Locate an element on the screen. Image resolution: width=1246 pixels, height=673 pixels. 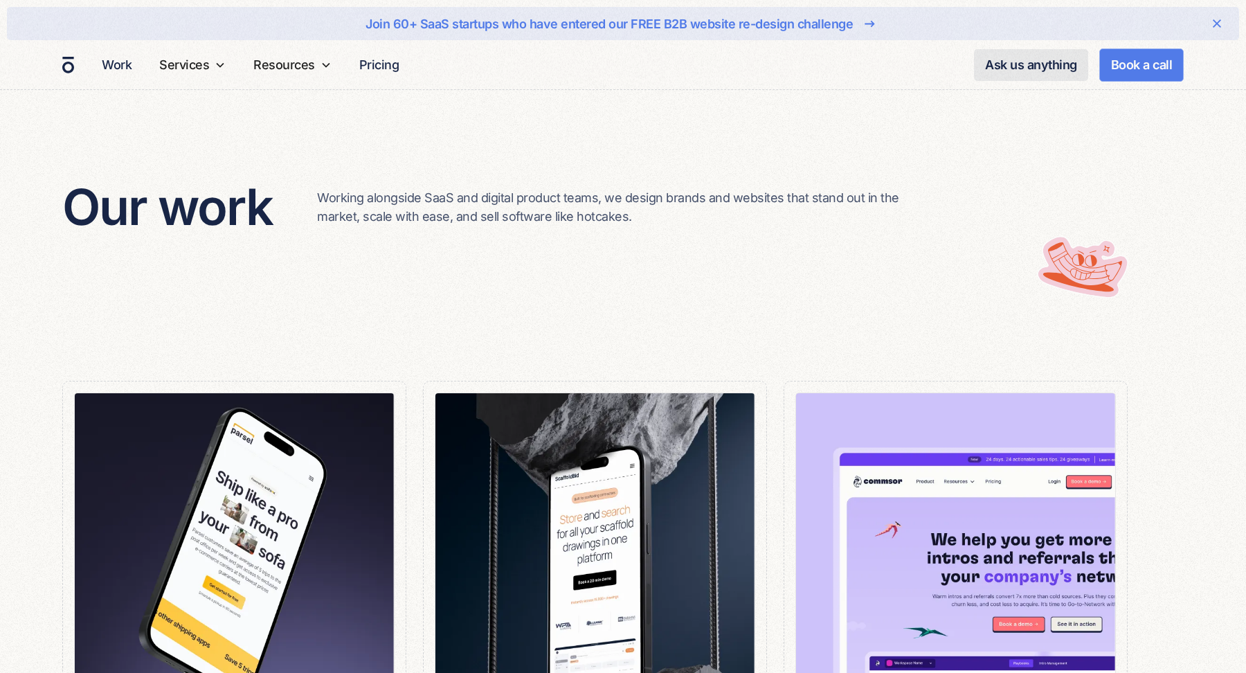
a: Ask us anything is located at coordinates (1031, 65).